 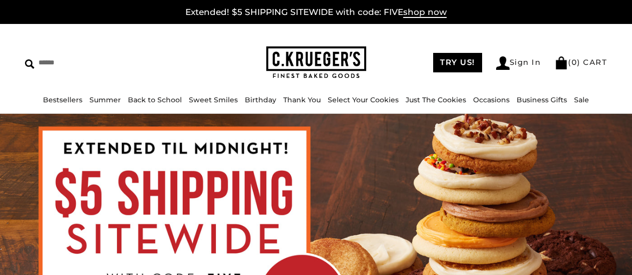 I want to click on a: Bestsellers, so click(x=62, y=100).